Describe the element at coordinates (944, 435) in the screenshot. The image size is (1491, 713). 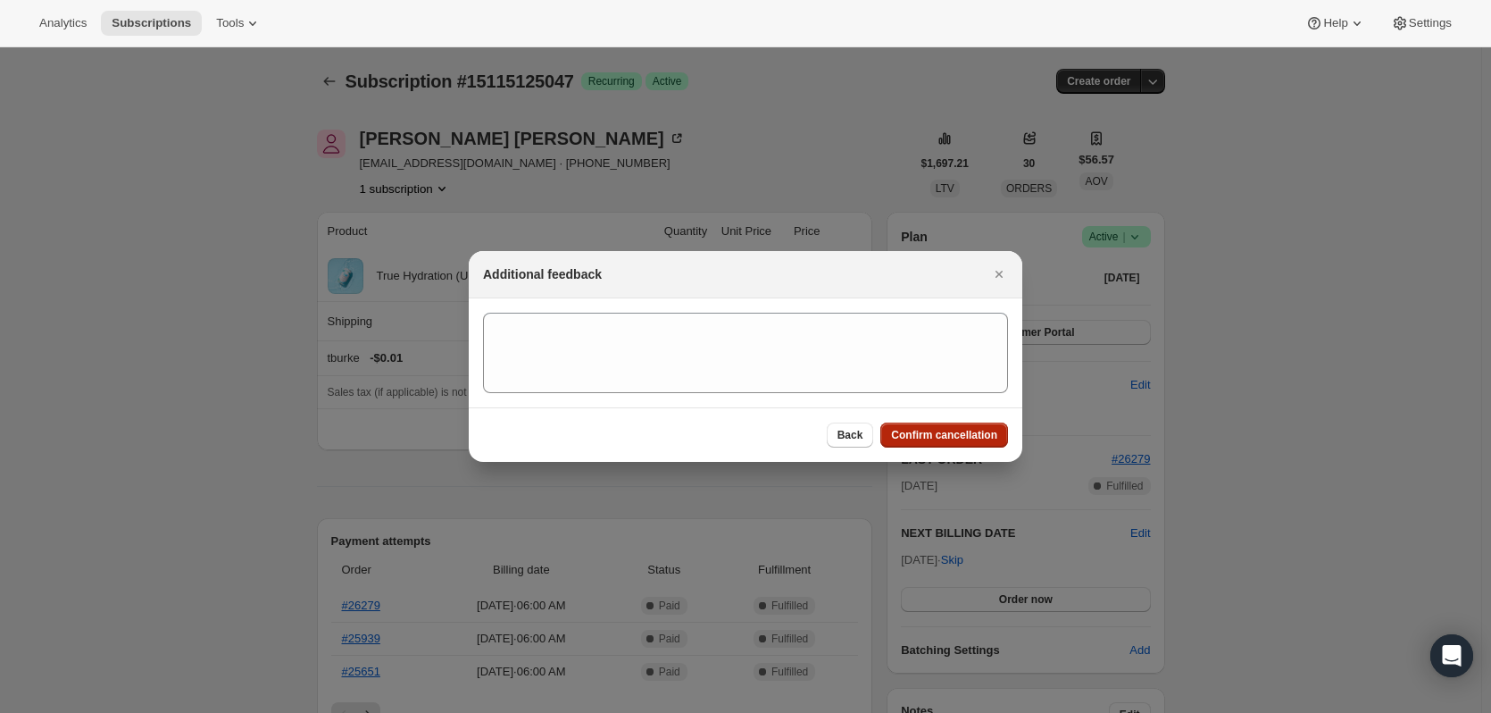
I see `button: Confirm cancellation` at that location.